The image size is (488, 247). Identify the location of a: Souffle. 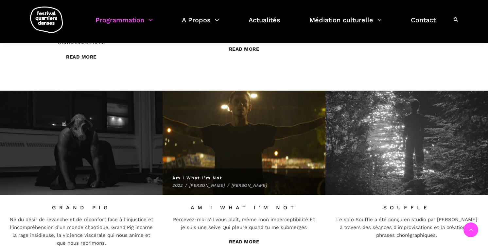
(407, 208).